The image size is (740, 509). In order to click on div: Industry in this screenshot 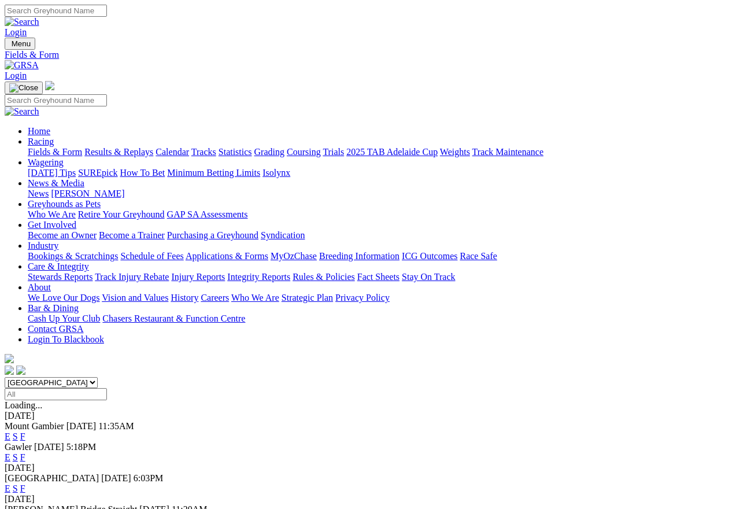, I will do `click(382, 256)`.